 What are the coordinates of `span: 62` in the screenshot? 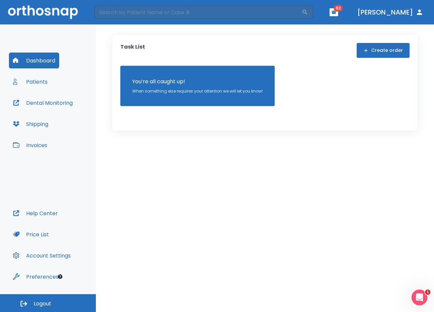 It's located at (338, 8).